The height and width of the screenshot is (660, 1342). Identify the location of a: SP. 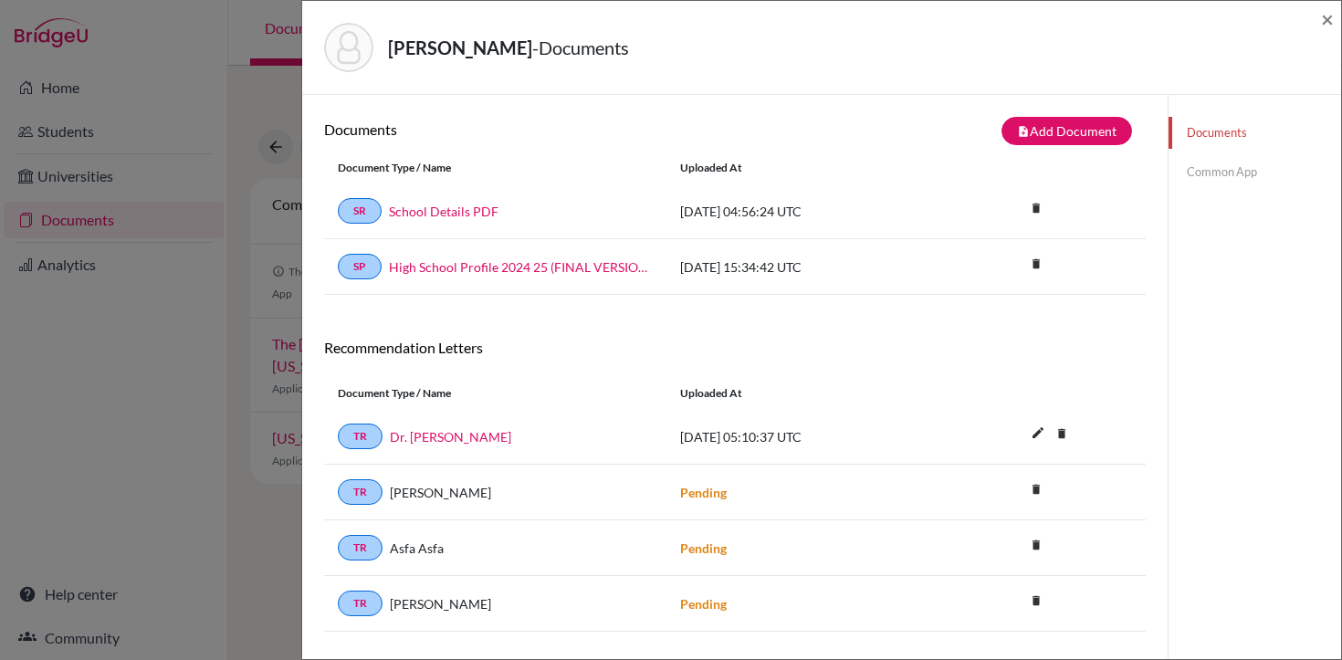
(360, 267).